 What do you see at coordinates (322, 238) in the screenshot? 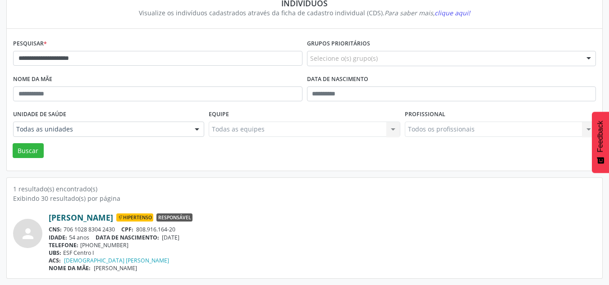
I see `div: 54 anos` at bounding box center [322, 238].